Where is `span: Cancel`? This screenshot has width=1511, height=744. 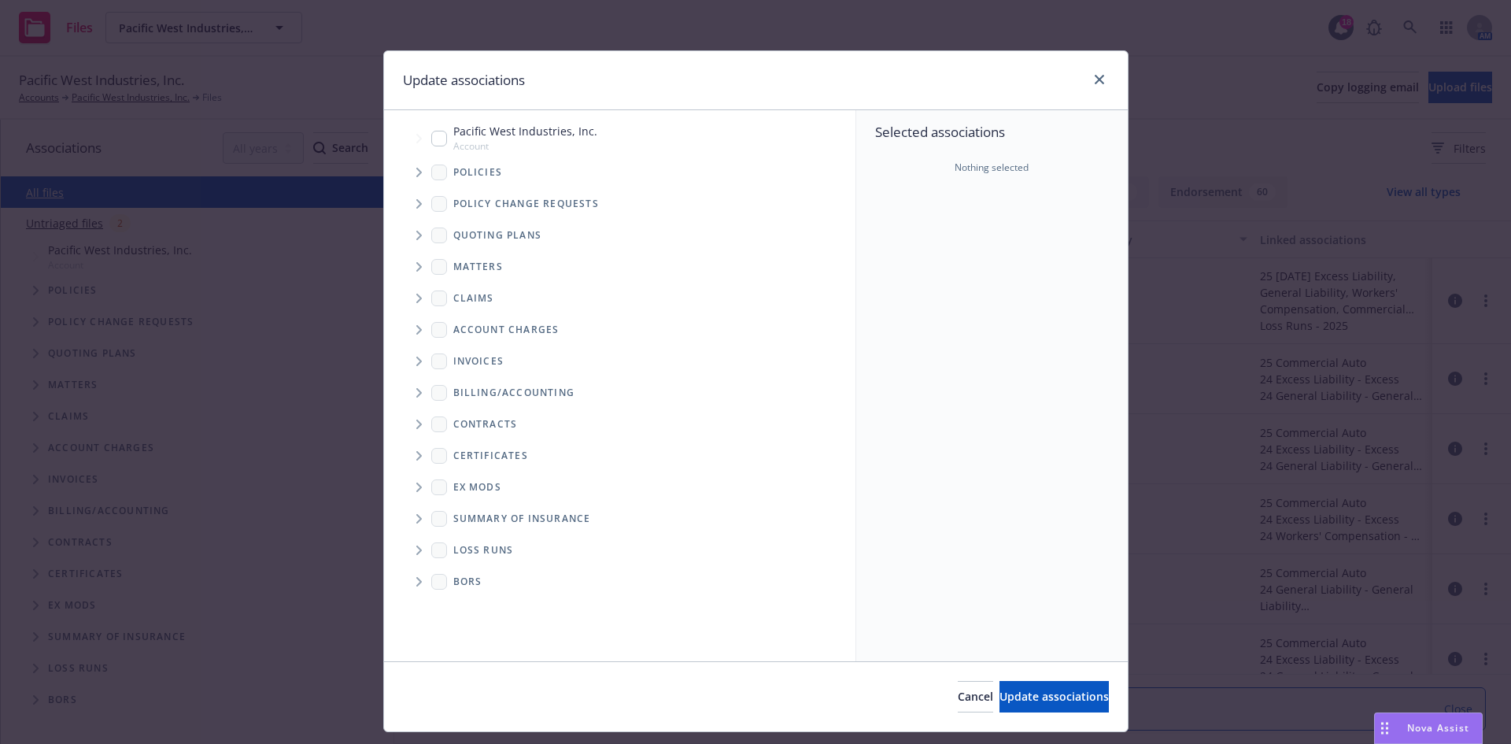 span: Cancel is located at coordinates (975, 696).